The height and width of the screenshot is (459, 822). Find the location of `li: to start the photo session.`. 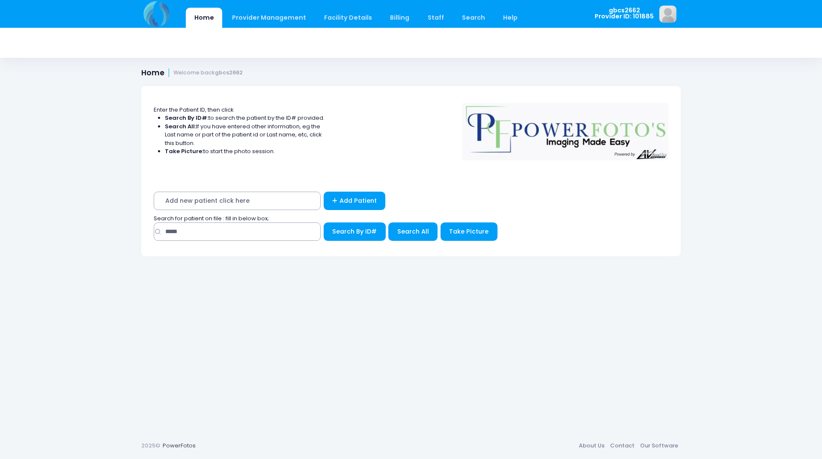

li: to start the photo session. is located at coordinates (245, 151).